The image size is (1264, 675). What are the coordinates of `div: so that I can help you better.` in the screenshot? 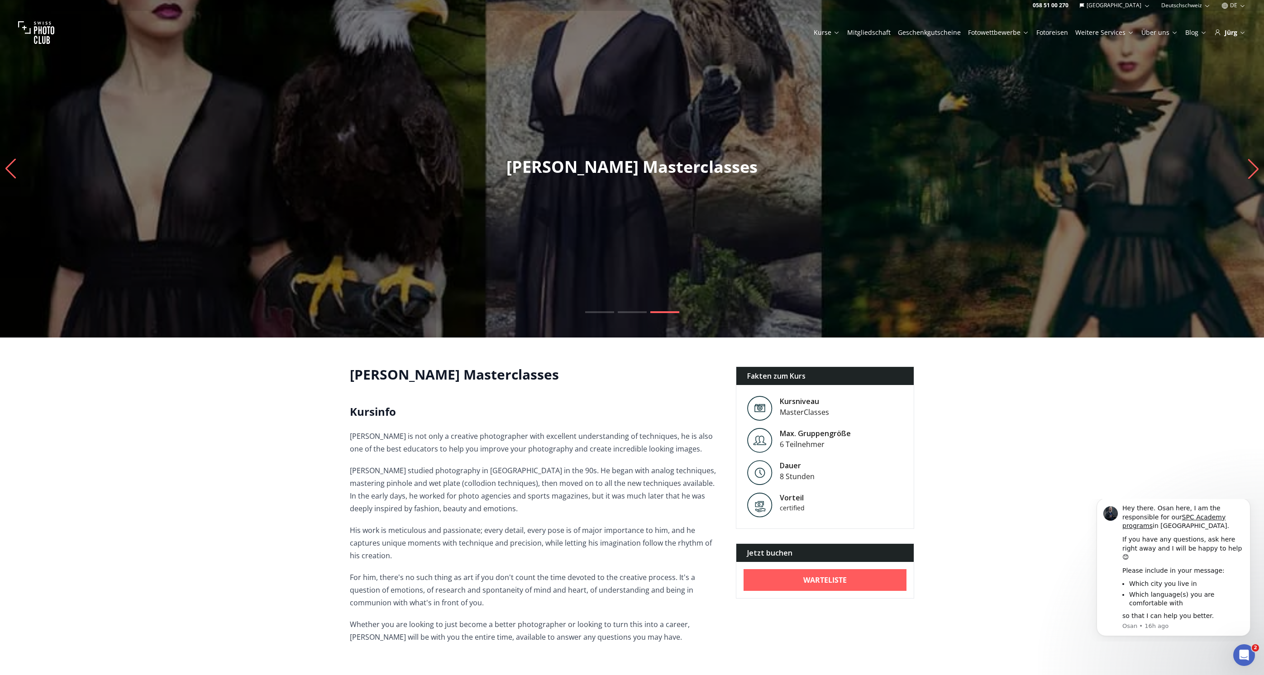 It's located at (100, 117).